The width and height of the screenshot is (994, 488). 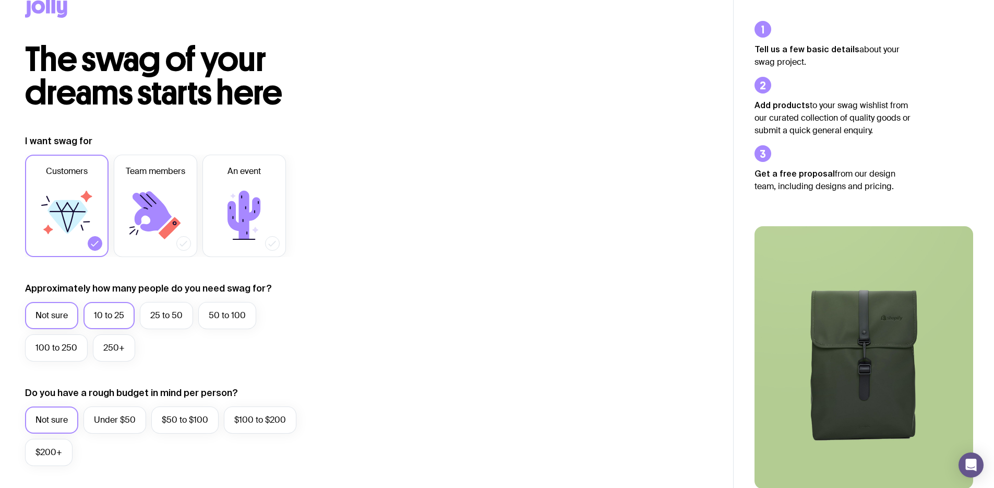 What do you see at coordinates (807, 49) in the screenshot?
I see `strong: Tell us a few basic details` at bounding box center [807, 49].